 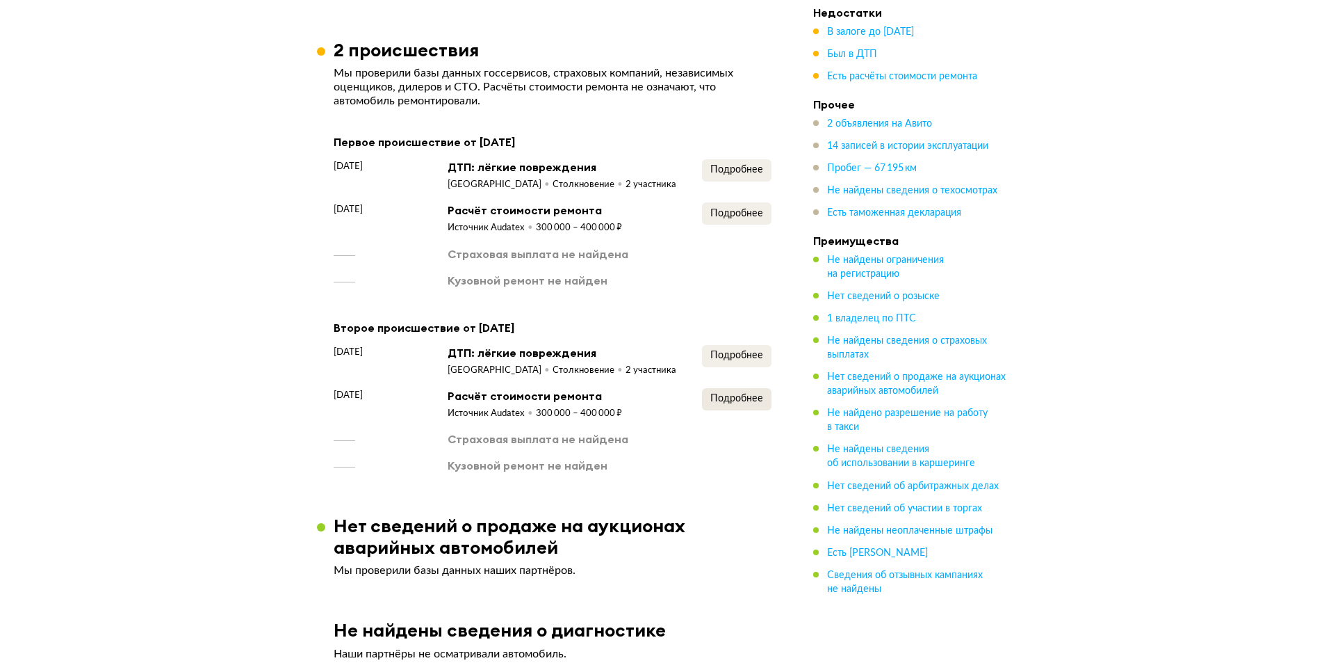 What do you see at coordinates (553, 570) in the screenshot?
I see `p: Мы проверили базы данных наших партнёров.` at bounding box center [553, 570].